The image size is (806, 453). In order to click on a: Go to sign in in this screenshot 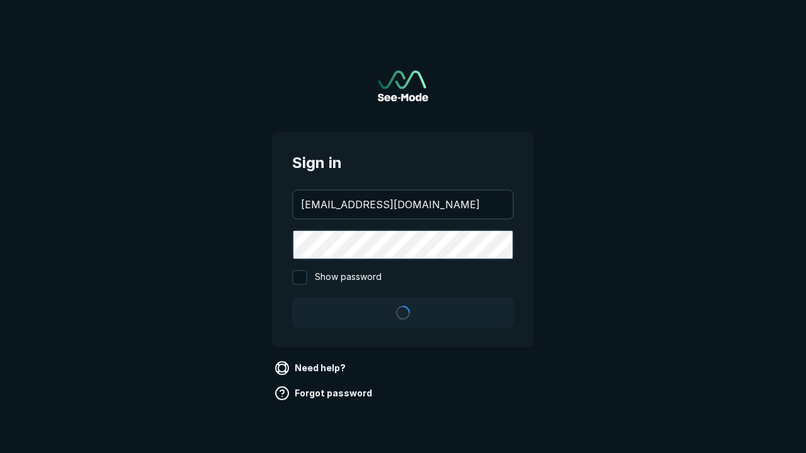, I will do `click(403, 86)`.